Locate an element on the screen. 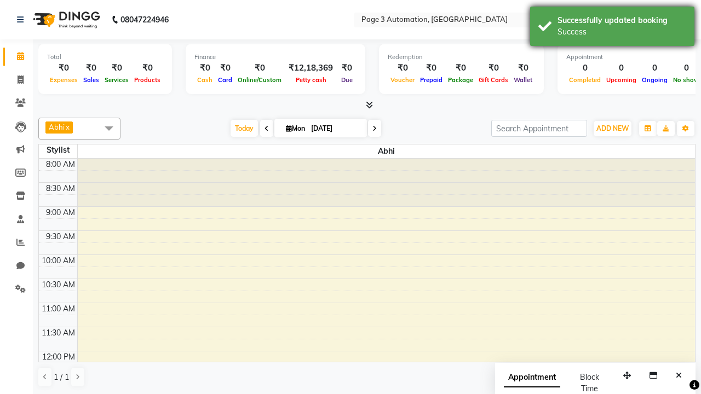 Image resolution: width=701 pixels, height=394 pixels. span: Wallet is located at coordinates (523, 80).